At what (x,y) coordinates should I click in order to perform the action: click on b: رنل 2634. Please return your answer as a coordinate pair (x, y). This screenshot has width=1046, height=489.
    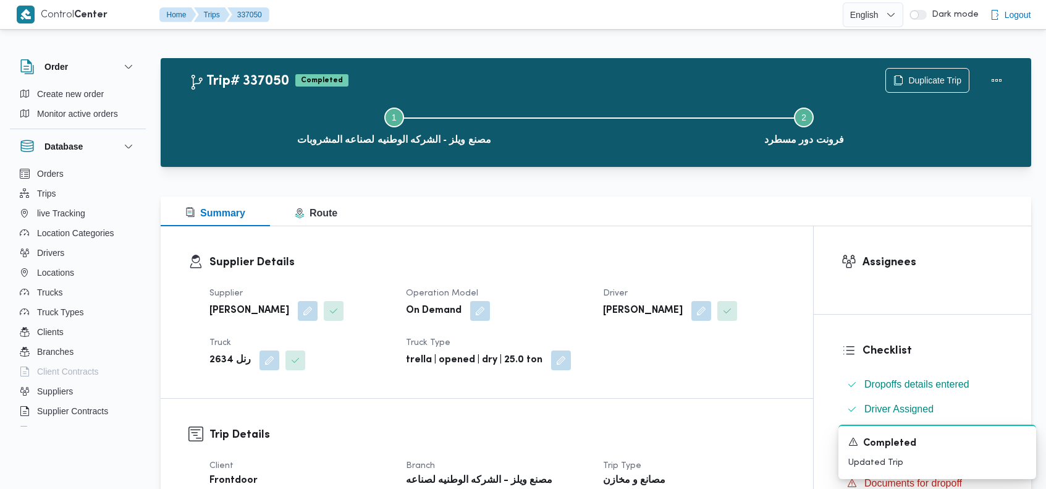
    Looking at the image, I should click on (230, 360).